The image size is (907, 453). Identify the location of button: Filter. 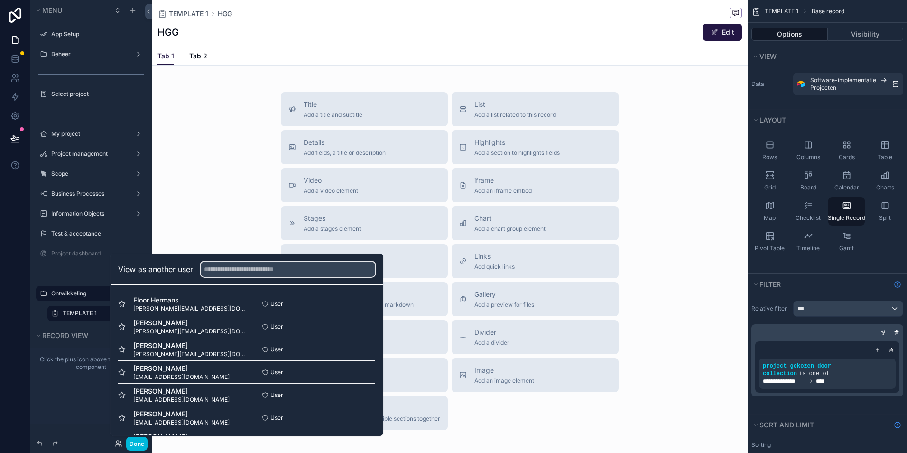
(821, 284).